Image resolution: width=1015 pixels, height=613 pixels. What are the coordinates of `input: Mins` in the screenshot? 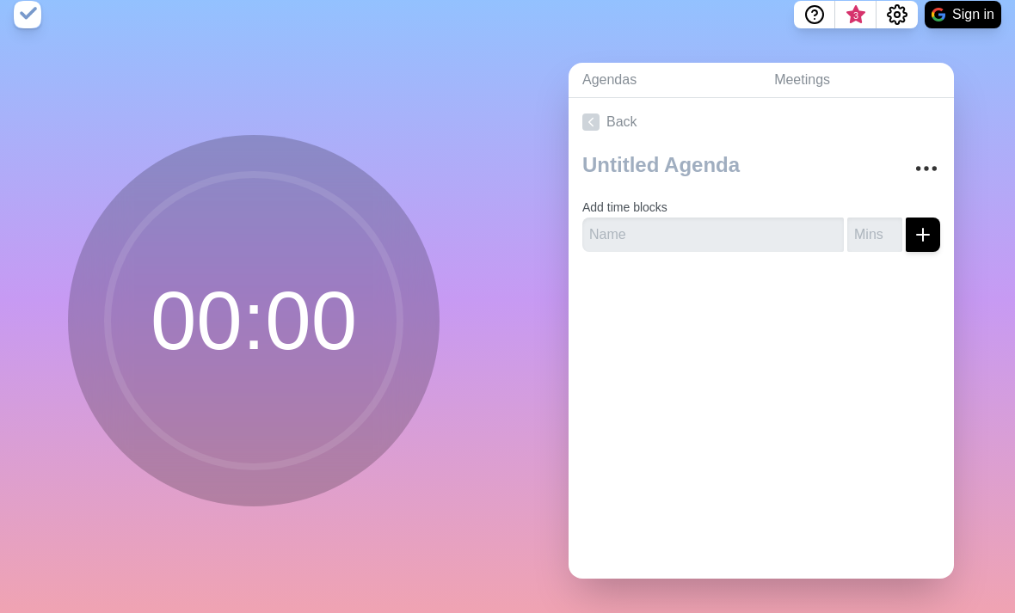 It's located at (875, 235).